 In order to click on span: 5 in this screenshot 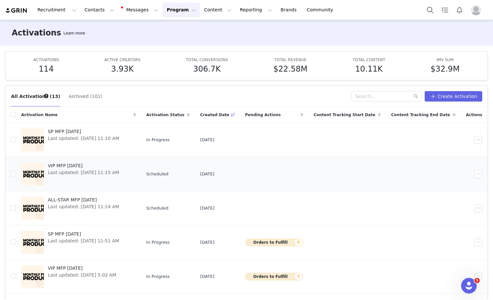, I will do `click(477, 281)`.